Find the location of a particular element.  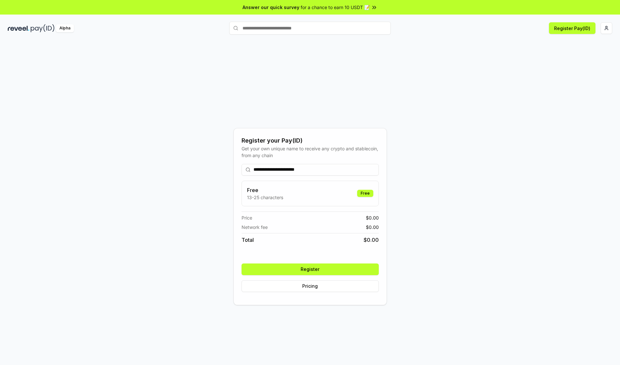

p: 13-25 characters is located at coordinates (265, 197).